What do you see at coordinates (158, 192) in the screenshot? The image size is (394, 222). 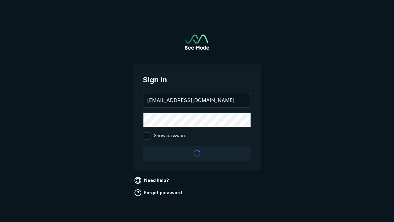 I see `a: Forgot password` at bounding box center [158, 192].